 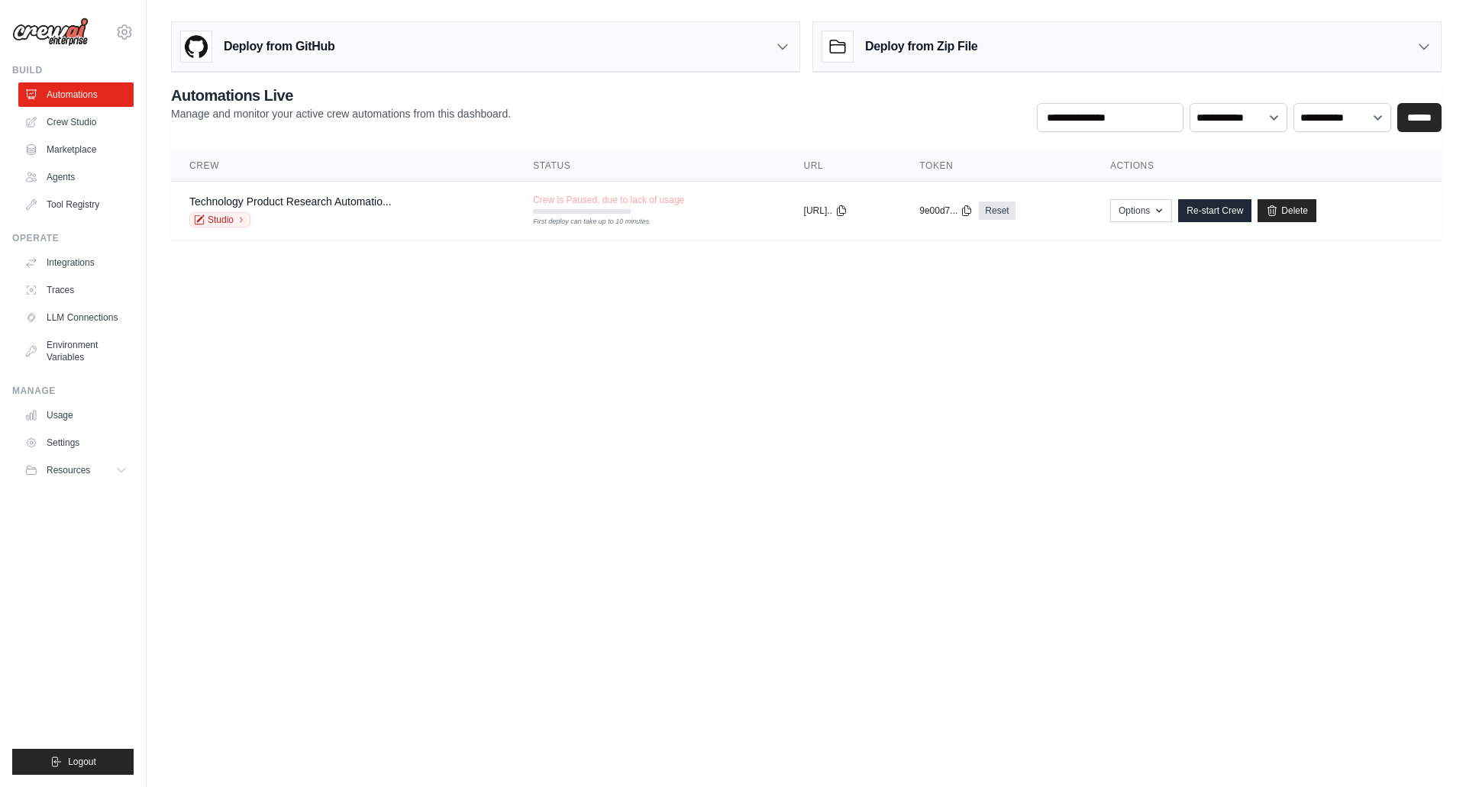 I want to click on span: Crew is Paused, due to lack of usage, so click(x=609, y=200).